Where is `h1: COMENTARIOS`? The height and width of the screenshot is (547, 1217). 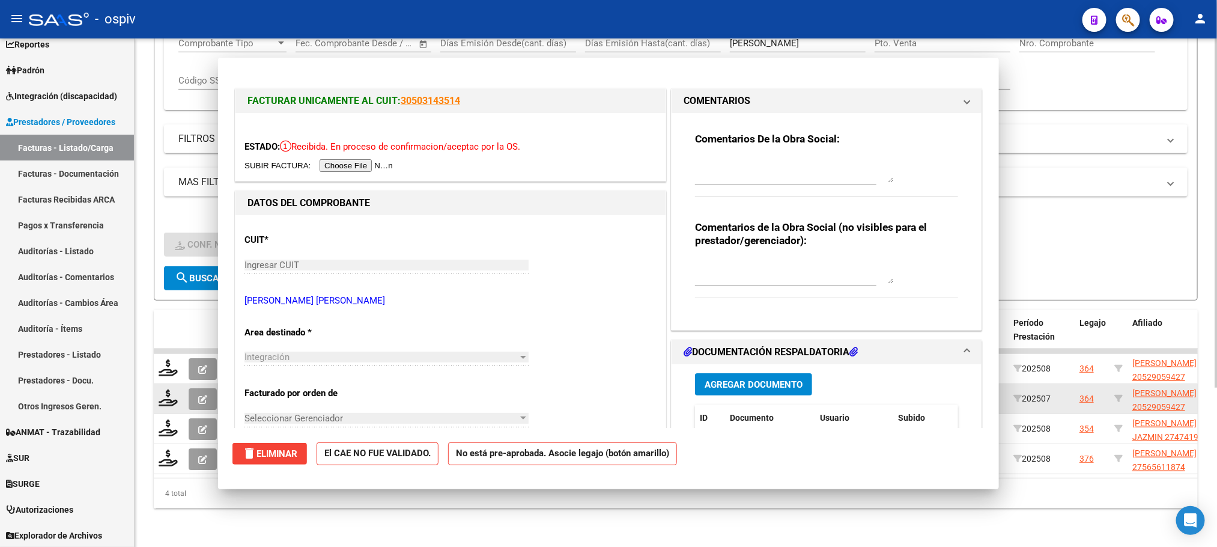
h1: COMENTARIOS is located at coordinates (717, 101).